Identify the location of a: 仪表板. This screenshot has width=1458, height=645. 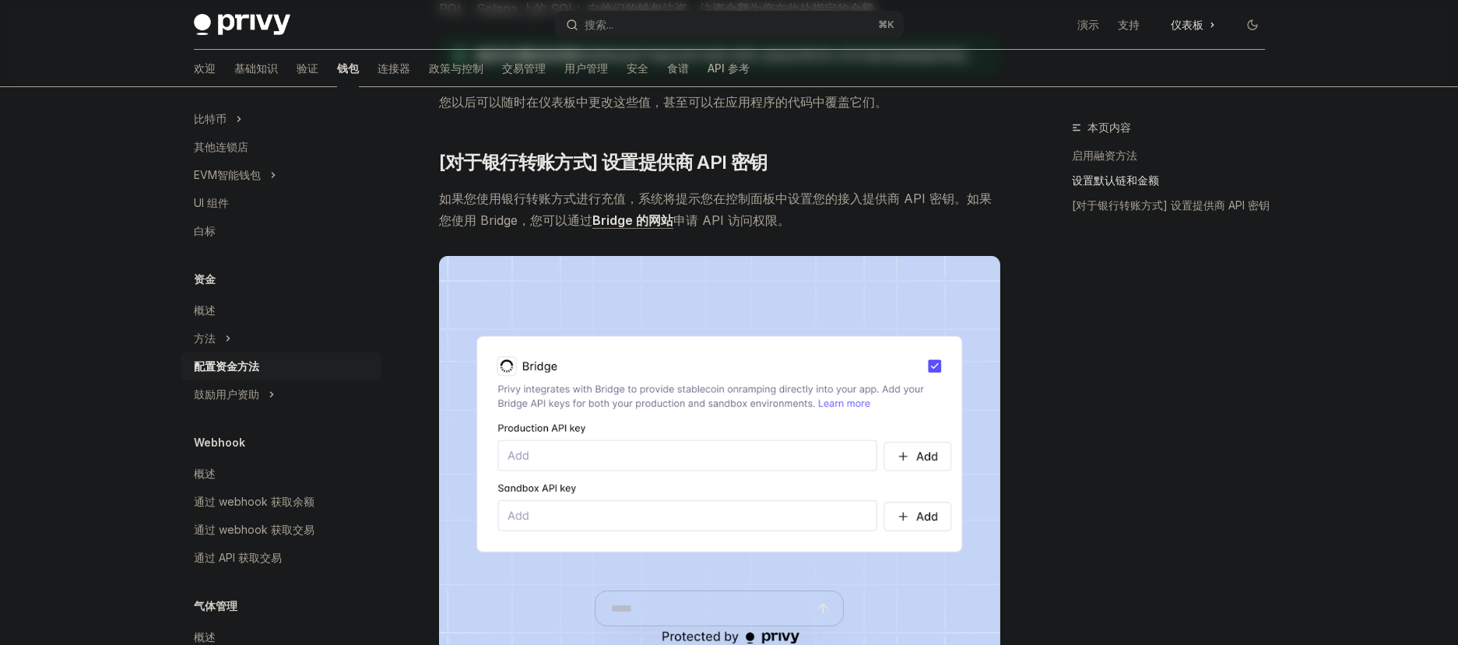
(1192, 25).